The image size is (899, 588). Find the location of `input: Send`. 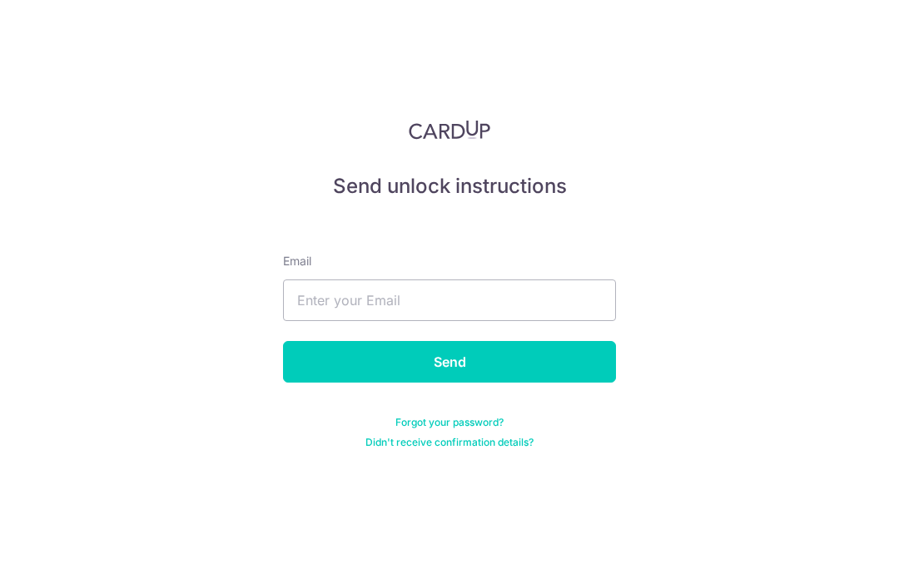

input: Send is located at coordinates (449, 362).